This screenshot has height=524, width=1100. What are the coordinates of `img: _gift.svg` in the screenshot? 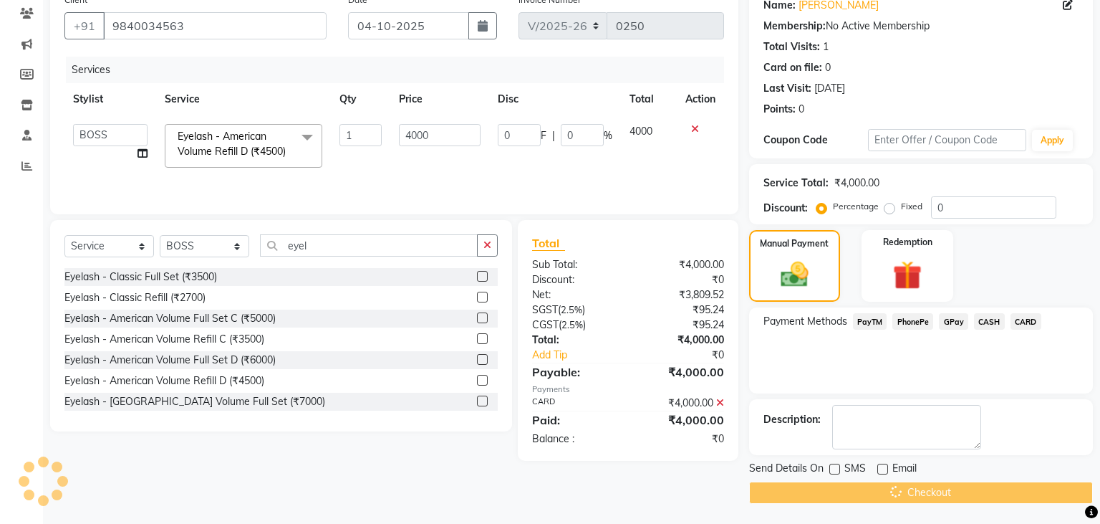 It's located at (908, 275).